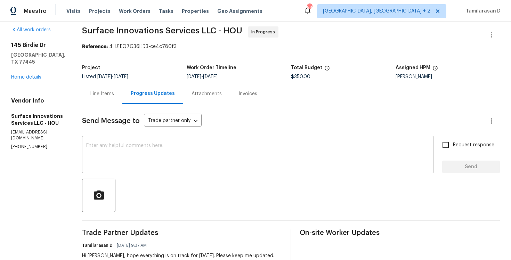 The image size is (511, 260). I want to click on h4: Vendor Info, so click(38, 101).